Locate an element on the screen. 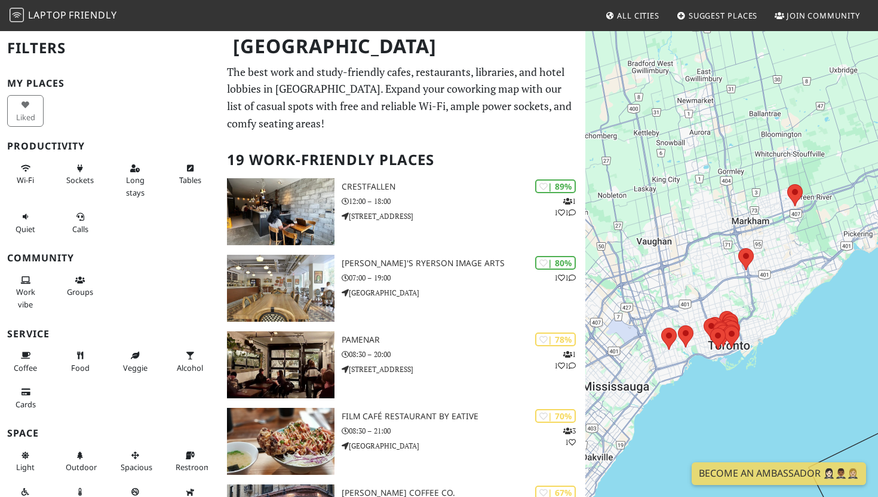 The height and width of the screenshot is (497, 878). span: Stable Wi-Fi is located at coordinates (25, 180).